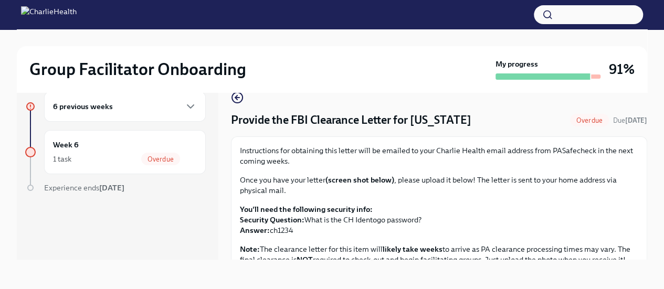 The image size is (664, 289). Describe the element at coordinates (621, 69) in the screenshot. I see `h3: 91%` at that location.